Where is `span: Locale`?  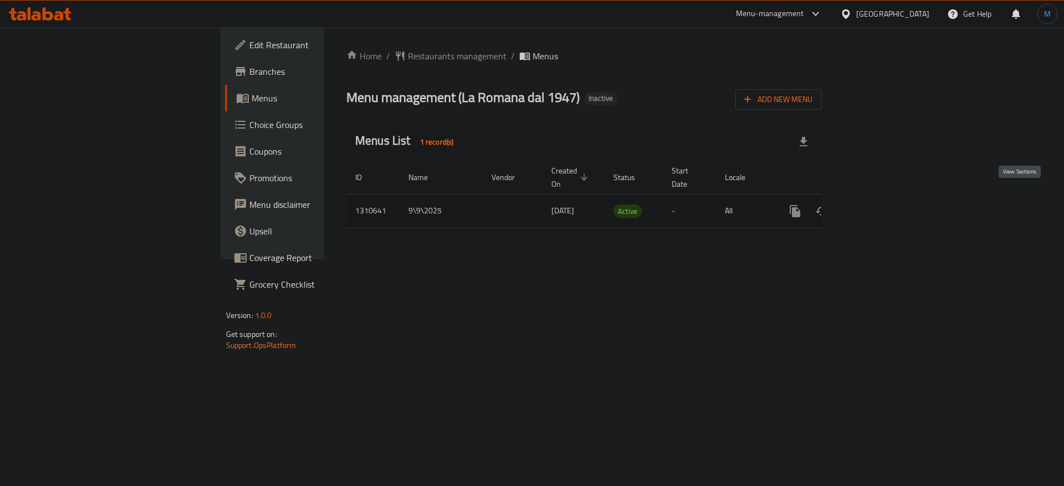
span: Locale is located at coordinates (742, 177).